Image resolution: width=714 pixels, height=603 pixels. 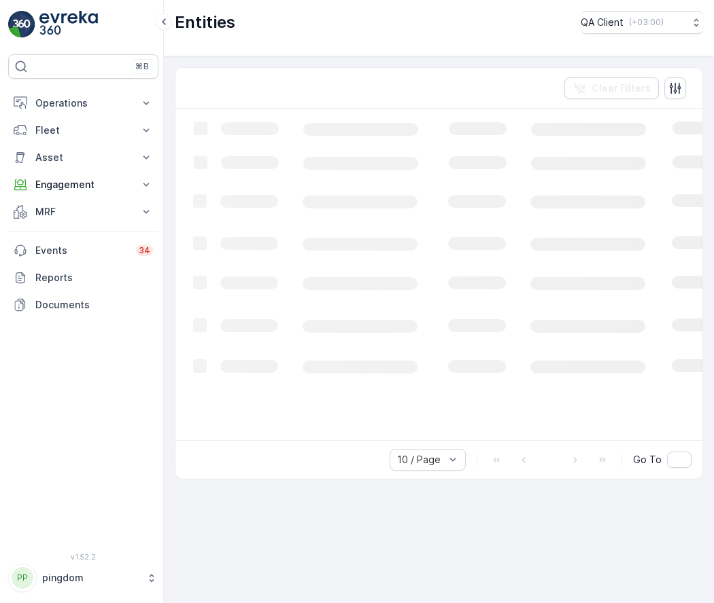 What do you see at coordinates (83, 103) in the screenshot?
I see `p: Operations` at bounding box center [83, 103].